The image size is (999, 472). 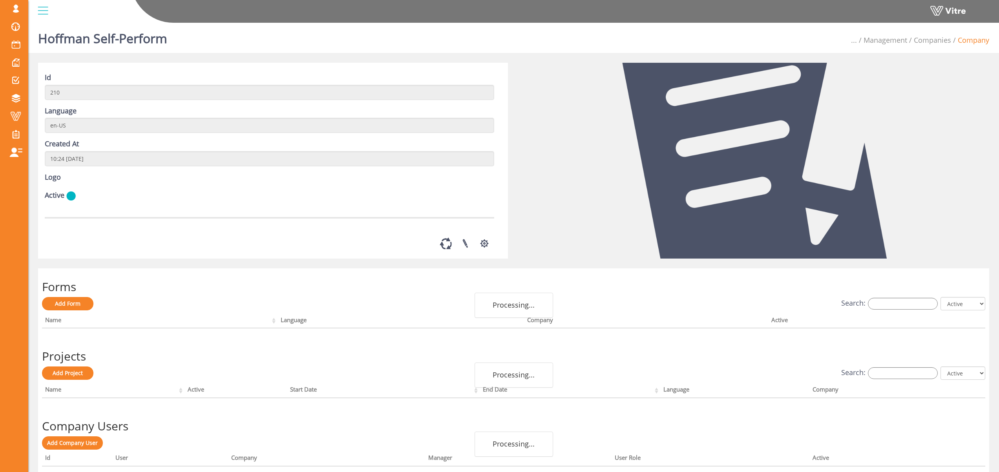 What do you see at coordinates (67, 303) in the screenshot?
I see `span: Add Form` at bounding box center [67, 303].